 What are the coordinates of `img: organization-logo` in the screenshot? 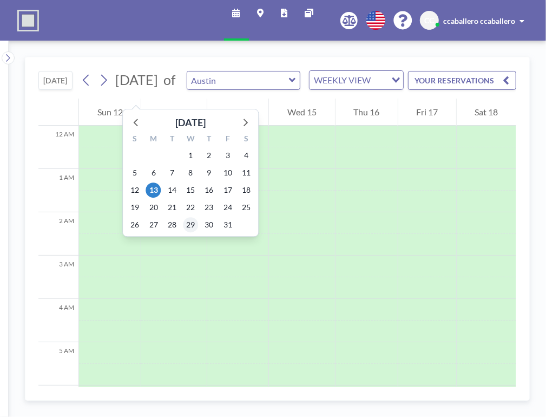 It's located at (28, 21).